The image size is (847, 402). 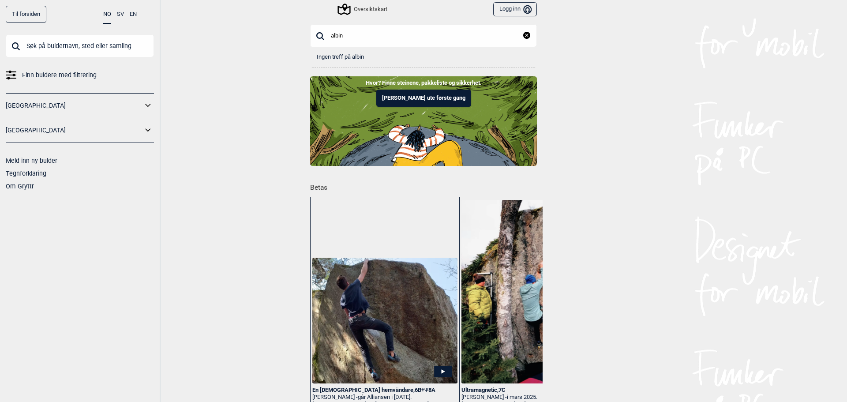 I want to click on span: Ingen treff på albin, so click(x=340, y=56).